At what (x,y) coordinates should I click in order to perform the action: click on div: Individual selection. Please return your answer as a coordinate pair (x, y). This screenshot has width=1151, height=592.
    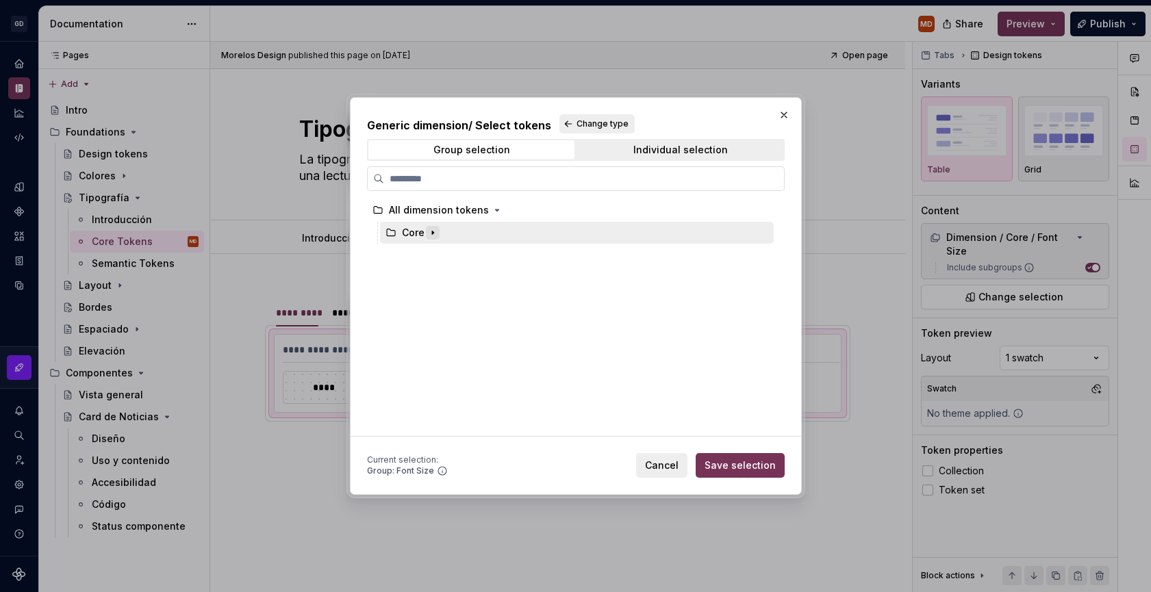
    Looking at the image, I should click on (680, 150).